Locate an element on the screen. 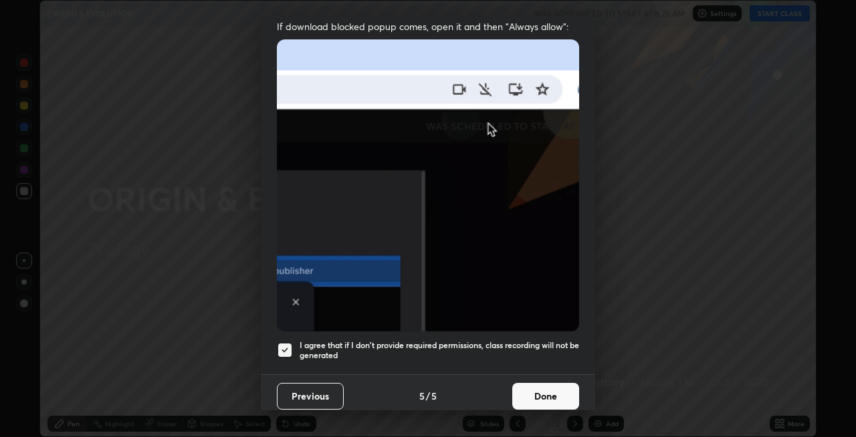 The image size is (856, 437). h5: I agree that if I don't provide required permissions, class recording will not be generated is located at coordinates (439, 350).